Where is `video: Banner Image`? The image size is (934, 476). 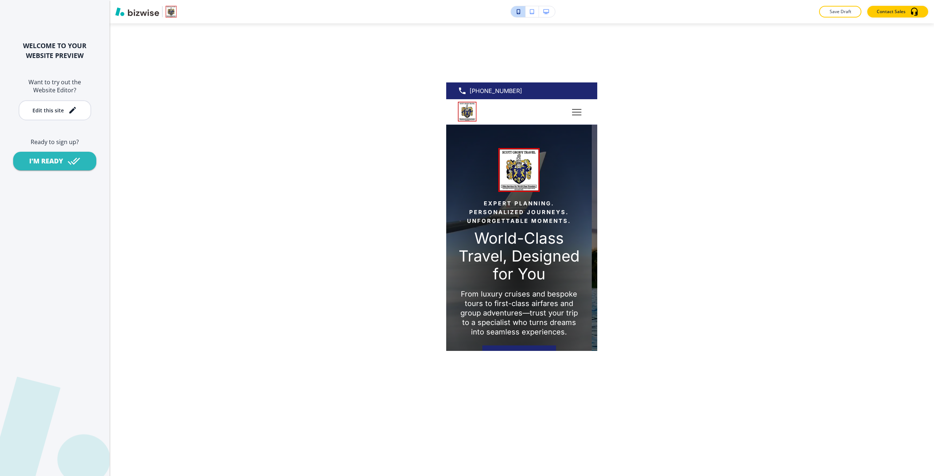
video: Banner Image is located at coordinates (519, 270).